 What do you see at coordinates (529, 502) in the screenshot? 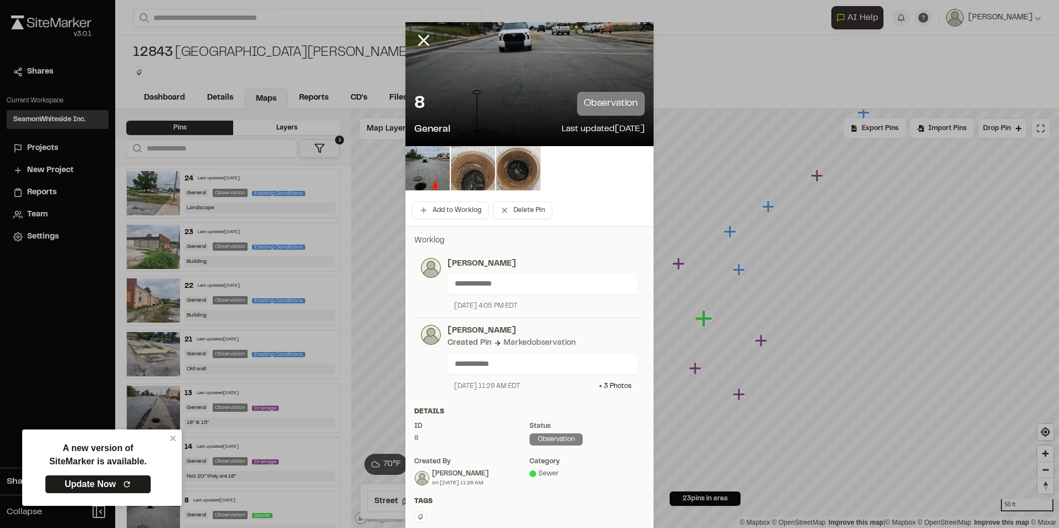
I see `div: Tags` at bounding box center [529, 502].